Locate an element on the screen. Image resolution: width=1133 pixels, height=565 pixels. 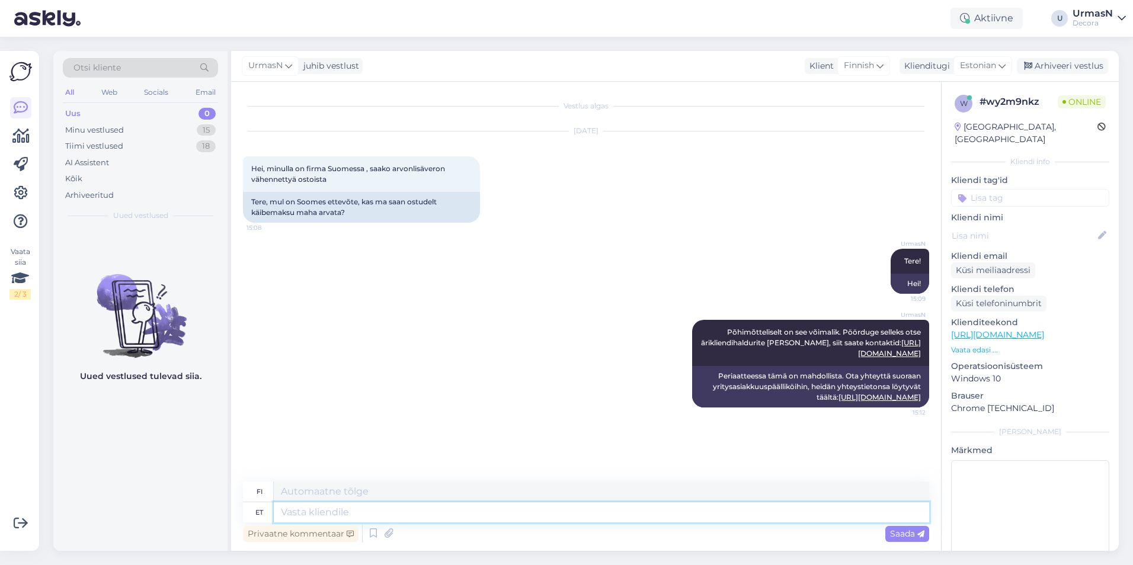
div: AI Assistent is located at coordinates (87, 163).